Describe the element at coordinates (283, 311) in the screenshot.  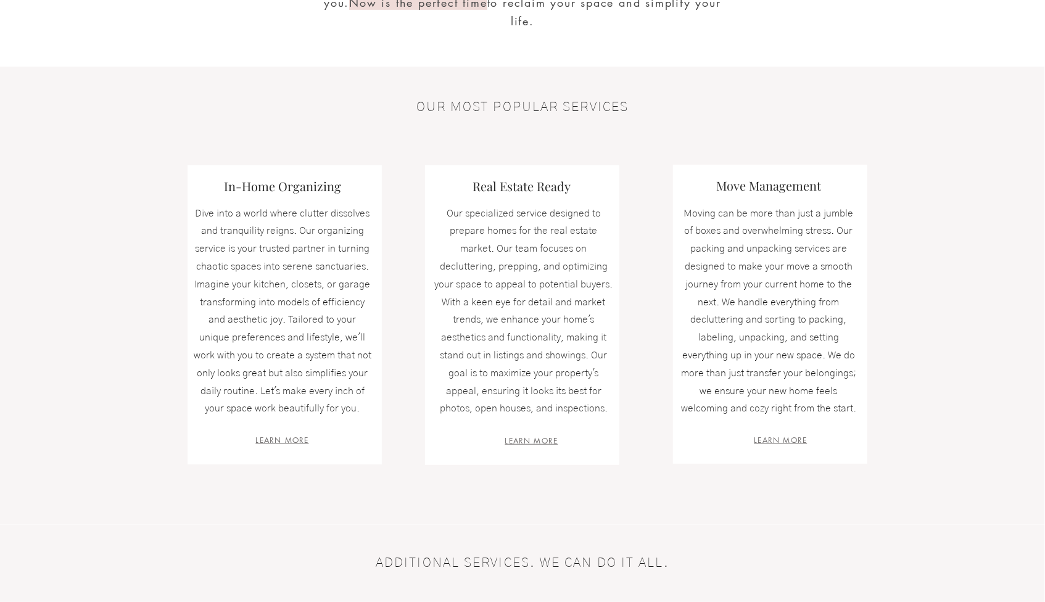
I see `span: Dive into a world where clutter dissolves and tranquility reigns. Our organizing service is your ...` at that location.